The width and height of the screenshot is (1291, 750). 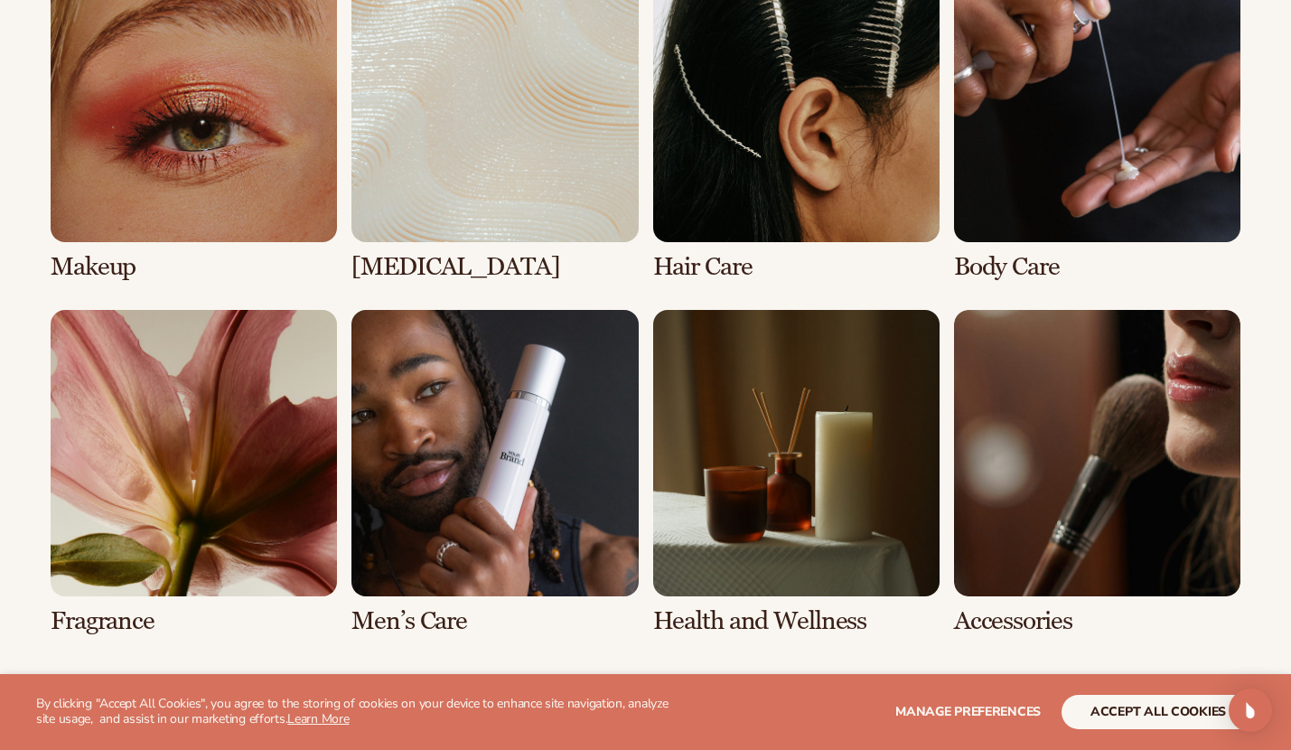 I want to click on h3: Hair Care, so click(x=796, y=266).